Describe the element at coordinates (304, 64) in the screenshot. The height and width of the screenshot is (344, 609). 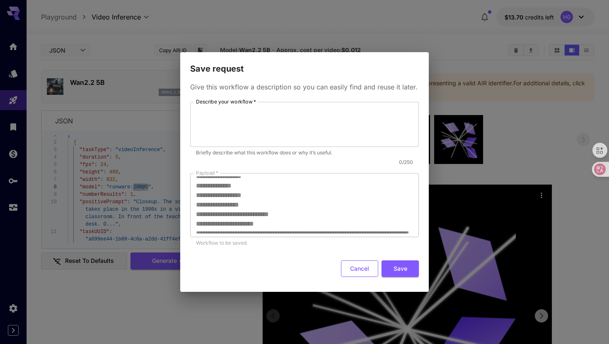
I see `h2: Save request` at that location.